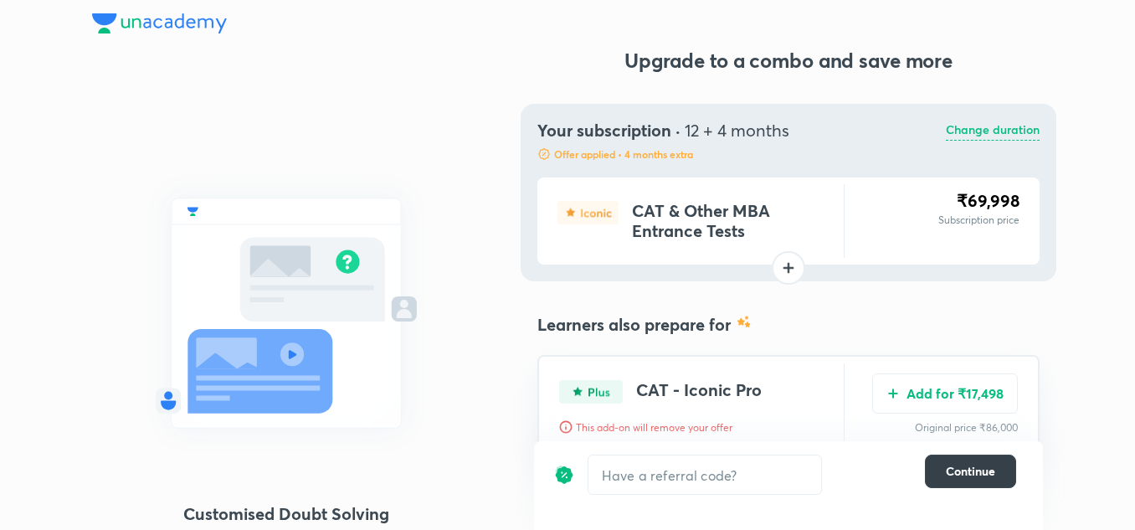  Describe the element at coordinates (705, 475) in the screenshot. I see `input: Have a referral code?` at that location.